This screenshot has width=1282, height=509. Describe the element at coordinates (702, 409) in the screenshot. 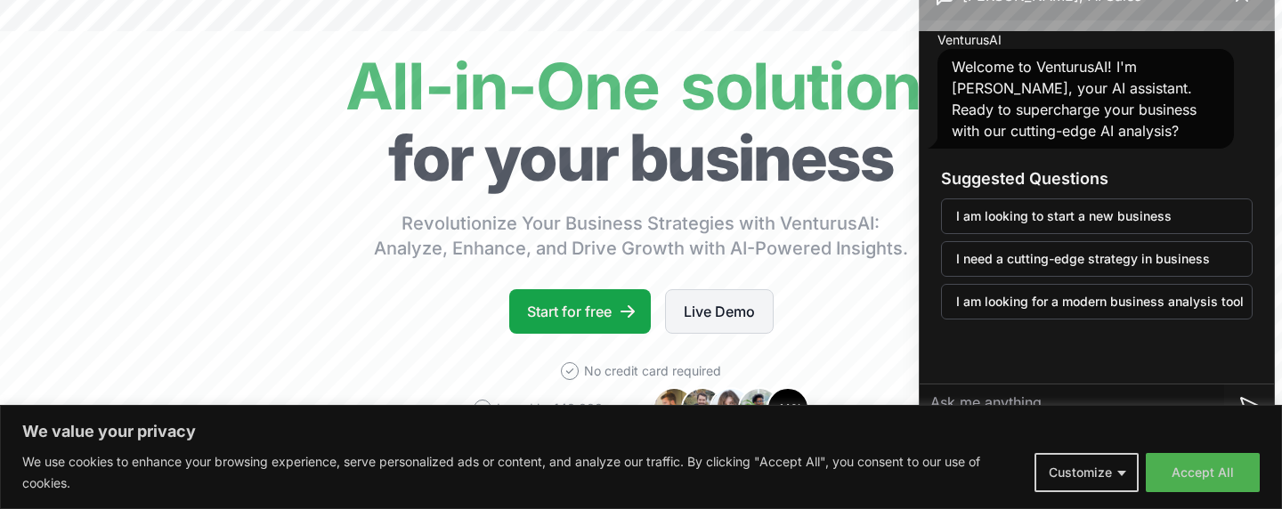

I see `img: Avatar 2` at that location.